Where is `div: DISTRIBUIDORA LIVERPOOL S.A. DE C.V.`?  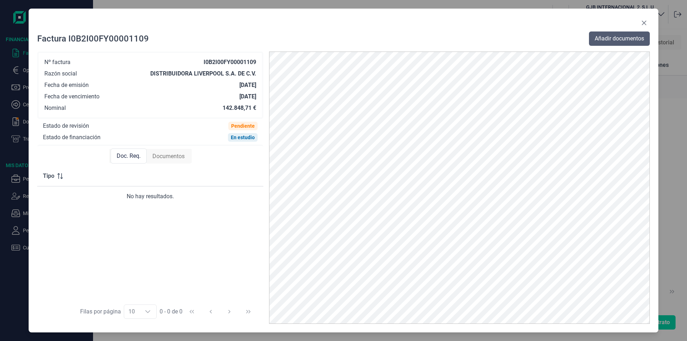
div: DISTRIBUIDORA LIVERPOOL S.A. DE C.V. is located at coordinates (203, 74).